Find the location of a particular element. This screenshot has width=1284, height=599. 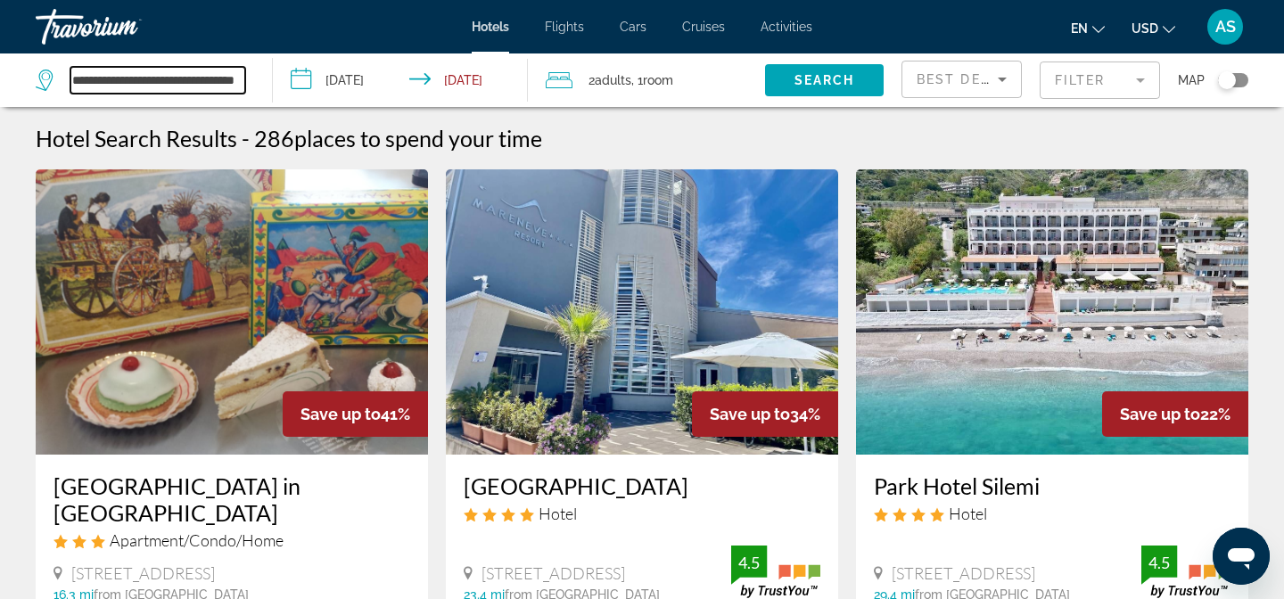

a: Cars is located at coordinates (633, 27).